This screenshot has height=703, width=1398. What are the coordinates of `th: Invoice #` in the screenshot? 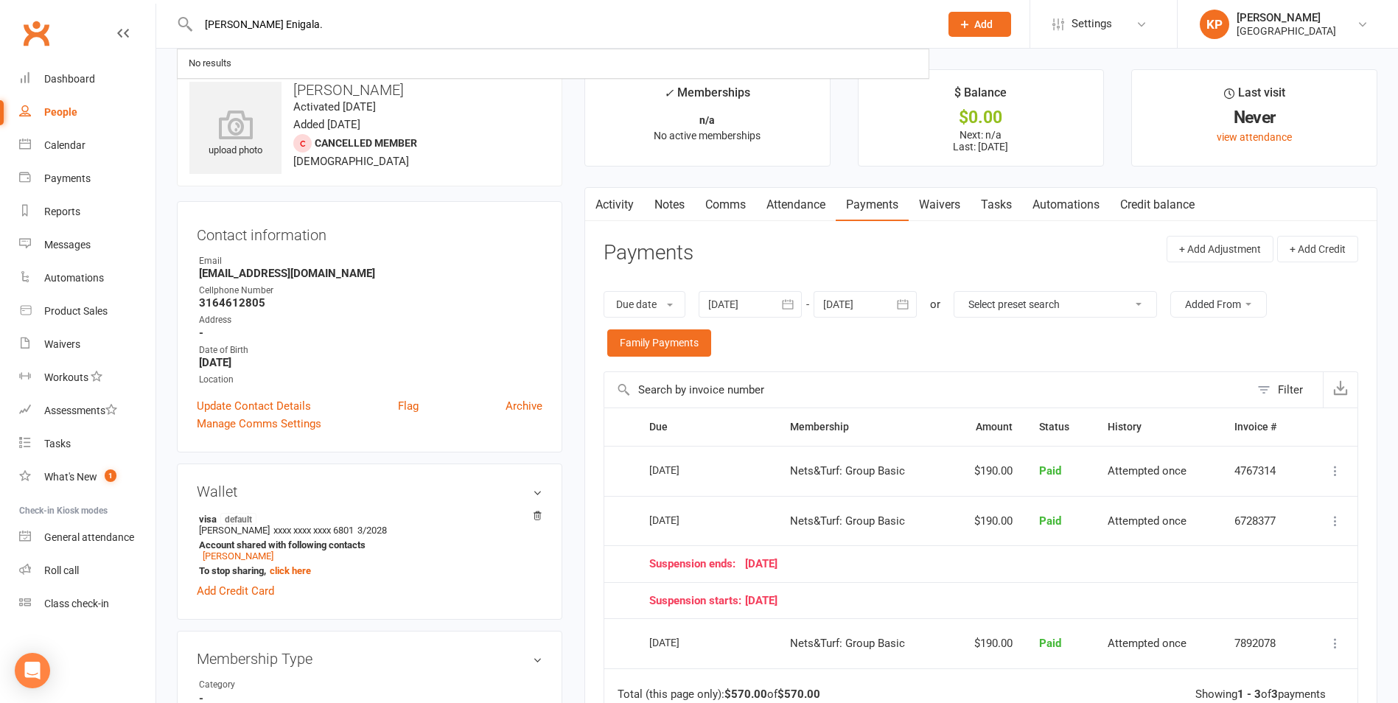 It's located at (1262, 427).